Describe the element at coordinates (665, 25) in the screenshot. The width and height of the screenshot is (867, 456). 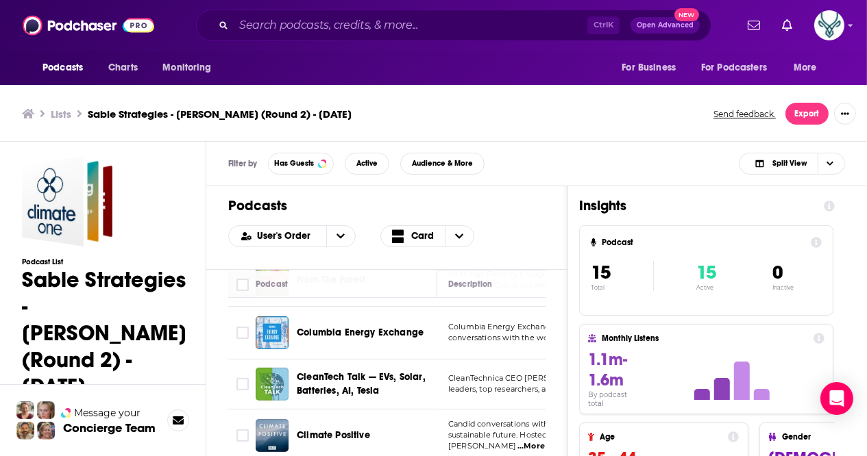
I see `span: Open Advanced` at that location.